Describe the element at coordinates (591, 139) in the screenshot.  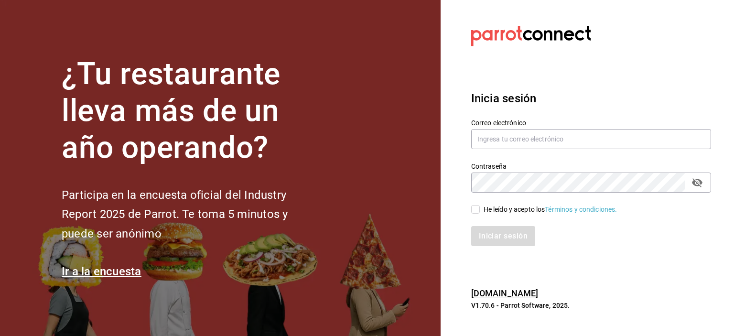
I see `input: Ingresa tu correo electrónico` at that location.